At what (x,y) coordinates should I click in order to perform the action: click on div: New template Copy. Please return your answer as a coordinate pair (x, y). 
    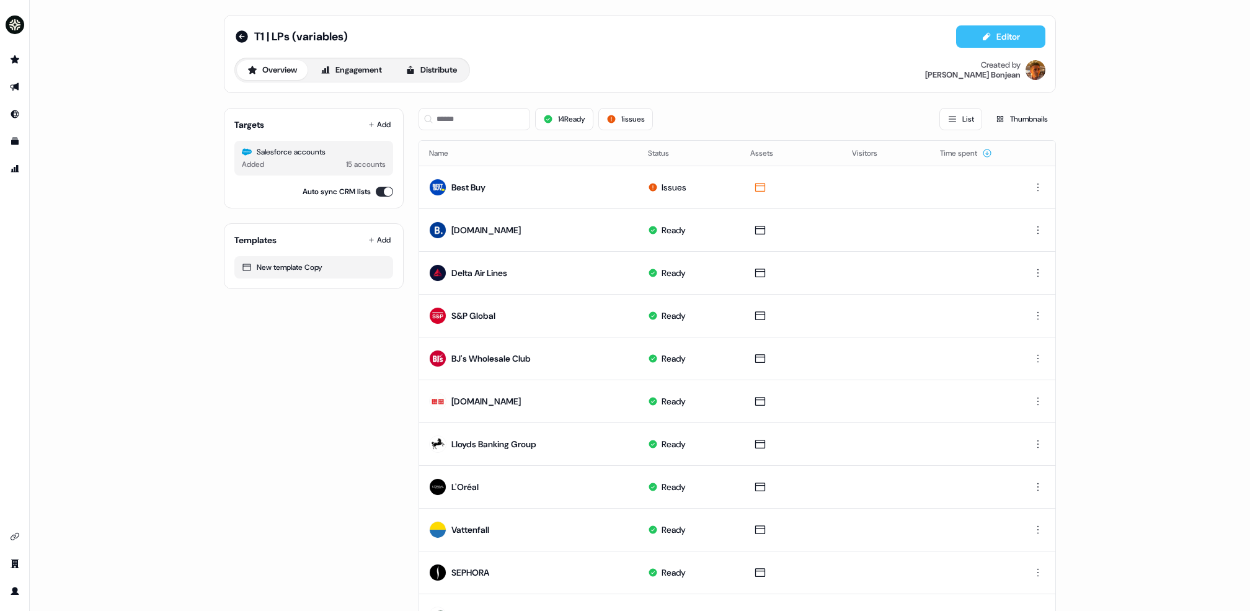
    Looking at the image, I should click on (314, 267).